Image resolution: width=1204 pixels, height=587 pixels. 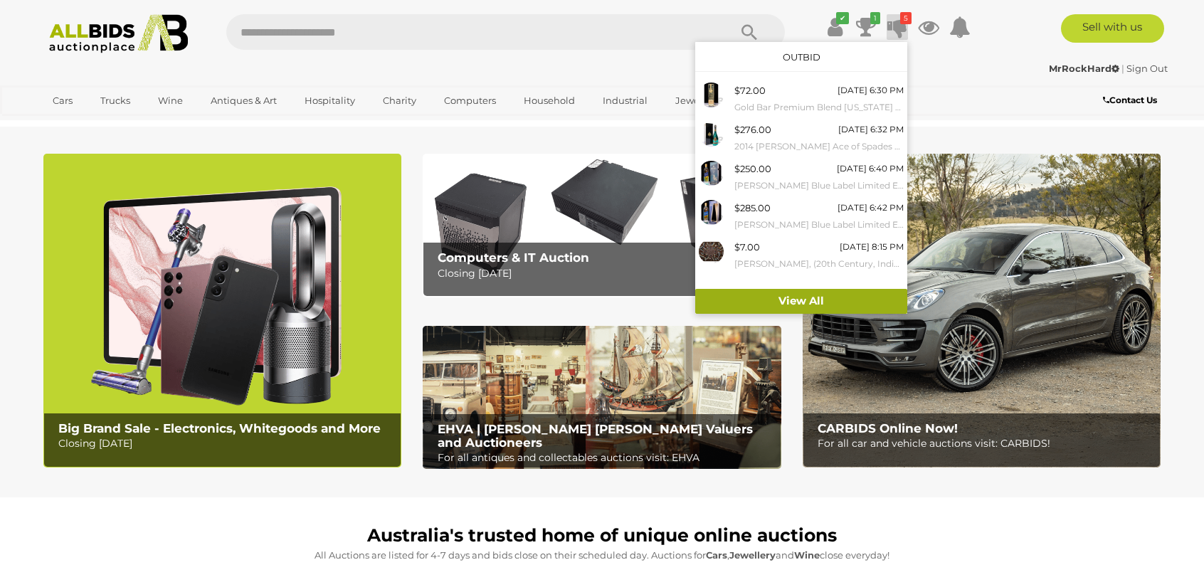 What do you see at coordinates (711, 95) in the screenshot?
I see `img: 53467-18a.jpg` at bounding box center [711, 95].